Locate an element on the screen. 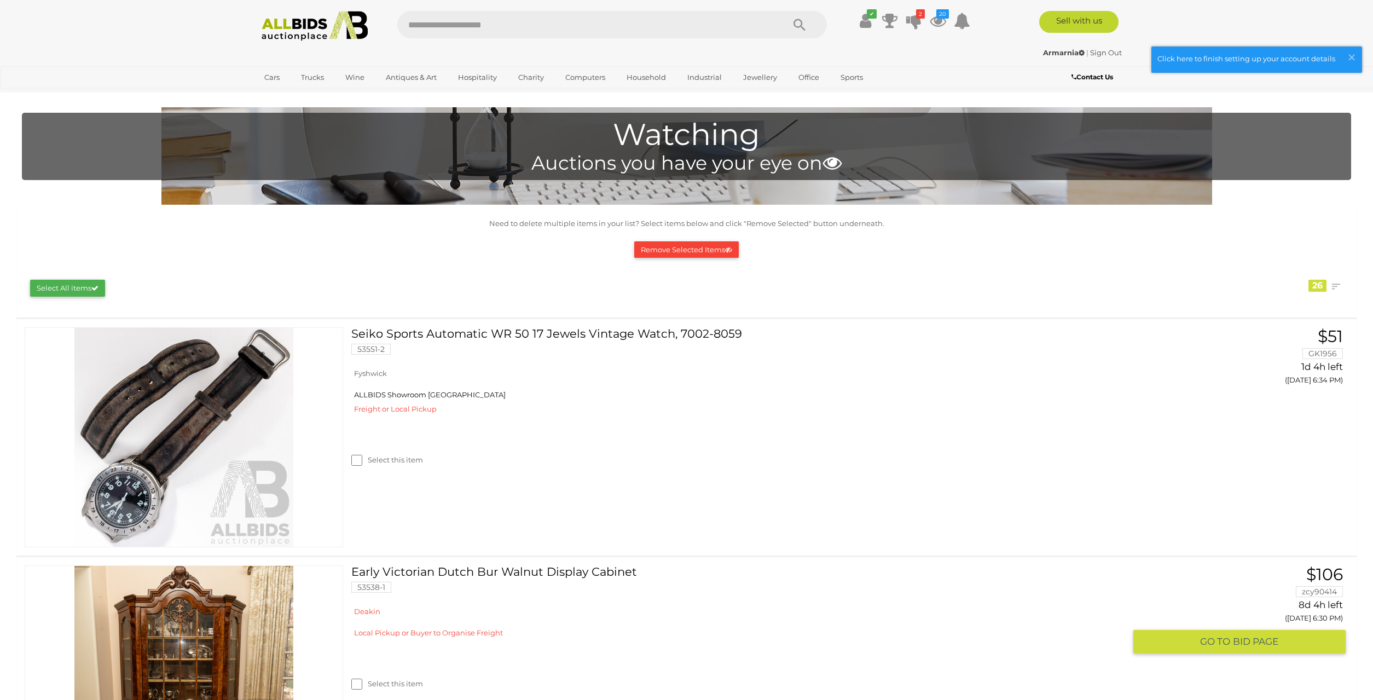  a: Jewellery is located at coordinates (760, 77).